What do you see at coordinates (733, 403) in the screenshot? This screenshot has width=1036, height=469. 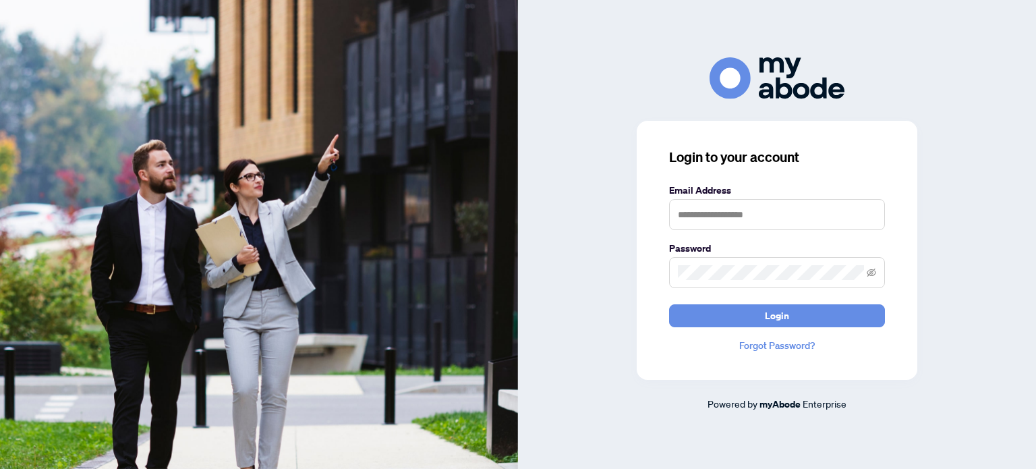 I see `span: Powered by` at bounding box center [733, 403].